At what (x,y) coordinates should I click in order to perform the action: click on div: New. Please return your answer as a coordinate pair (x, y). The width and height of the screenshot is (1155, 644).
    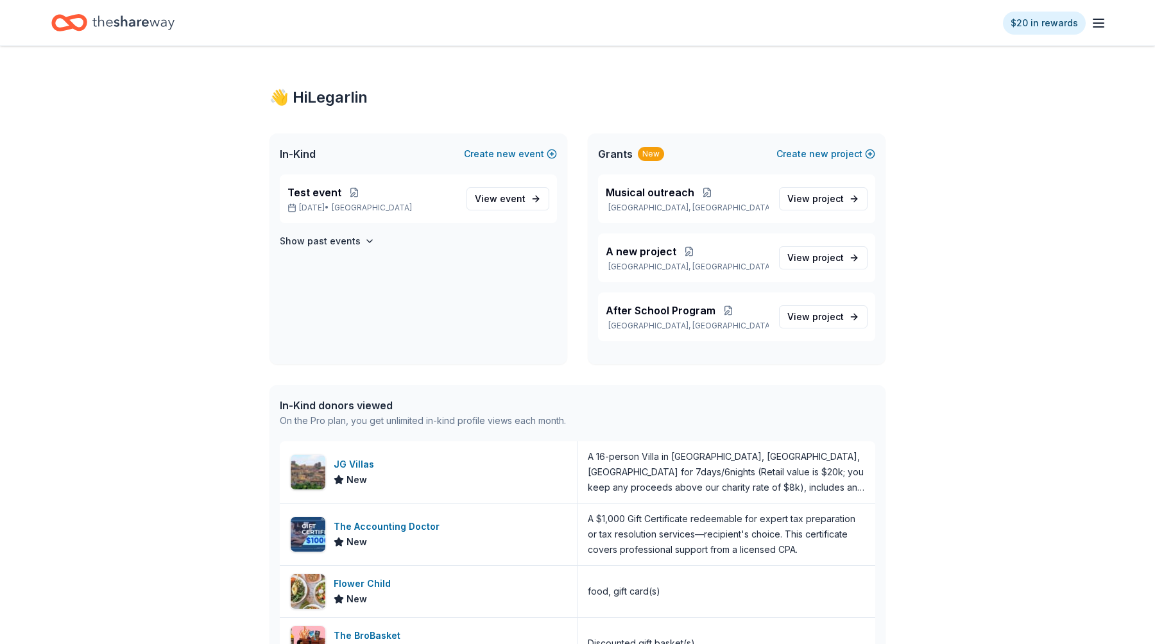
    Looking at the image, I should click on (650, 154).